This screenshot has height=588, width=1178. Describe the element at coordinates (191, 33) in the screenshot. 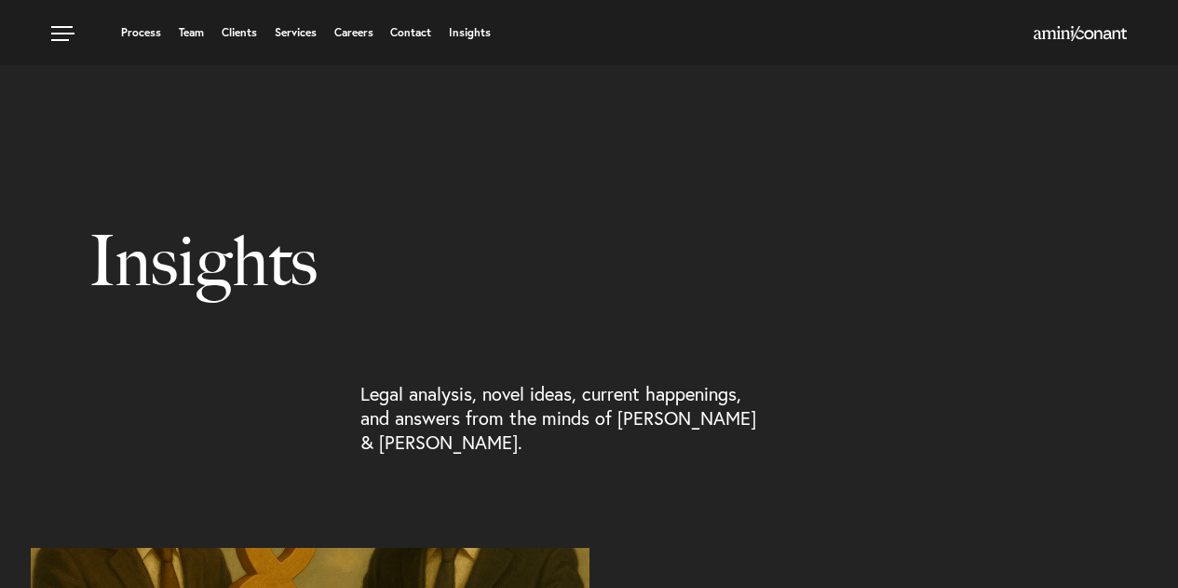

I see `a: Team` at that location.